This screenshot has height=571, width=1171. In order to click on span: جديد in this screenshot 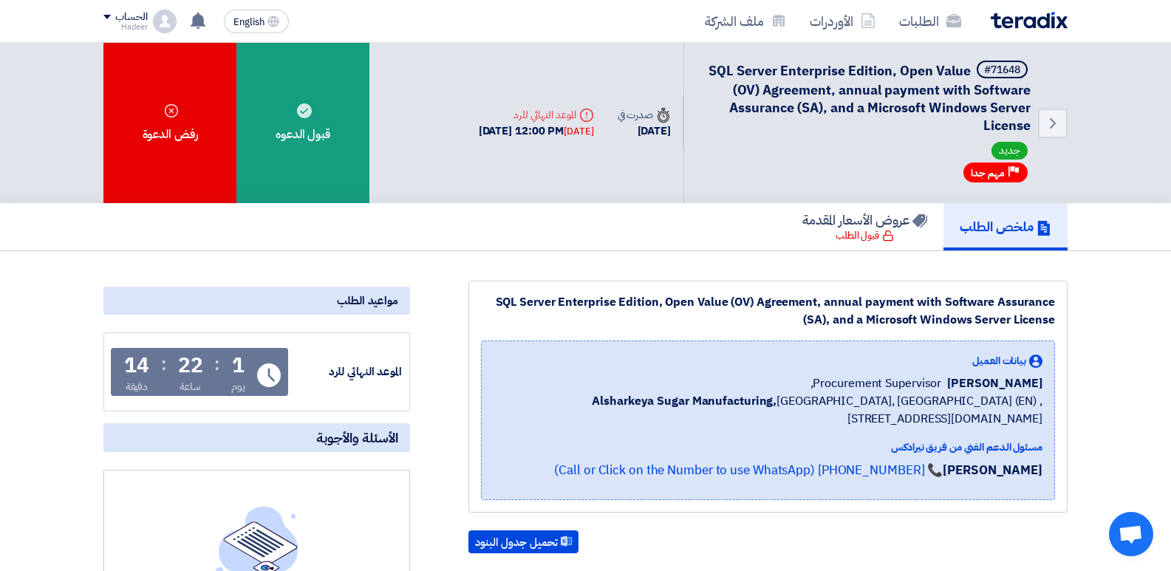, I will do `click(1009, 151)`.